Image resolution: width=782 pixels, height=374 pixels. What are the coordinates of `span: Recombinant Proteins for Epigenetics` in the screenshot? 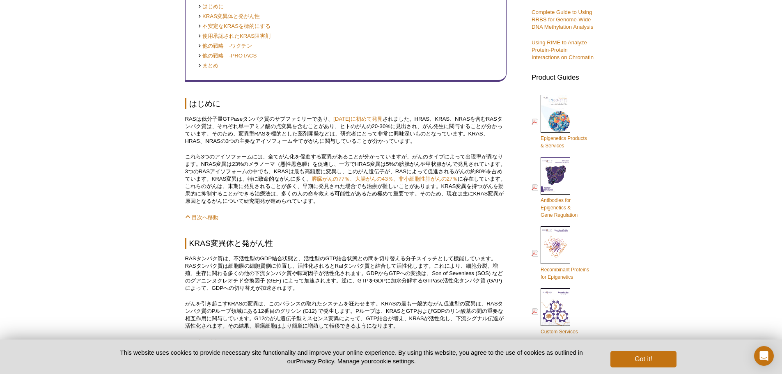 It's located at (565, 273).